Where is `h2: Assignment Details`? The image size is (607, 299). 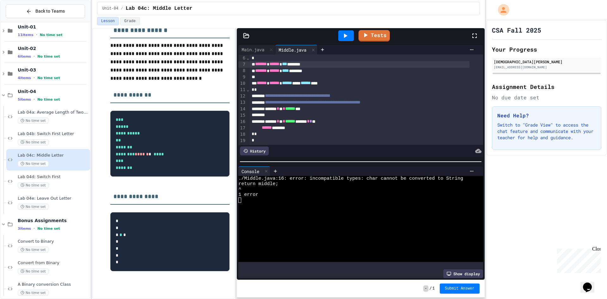 h2: Assignment Details is located at coordinates (547, 87).